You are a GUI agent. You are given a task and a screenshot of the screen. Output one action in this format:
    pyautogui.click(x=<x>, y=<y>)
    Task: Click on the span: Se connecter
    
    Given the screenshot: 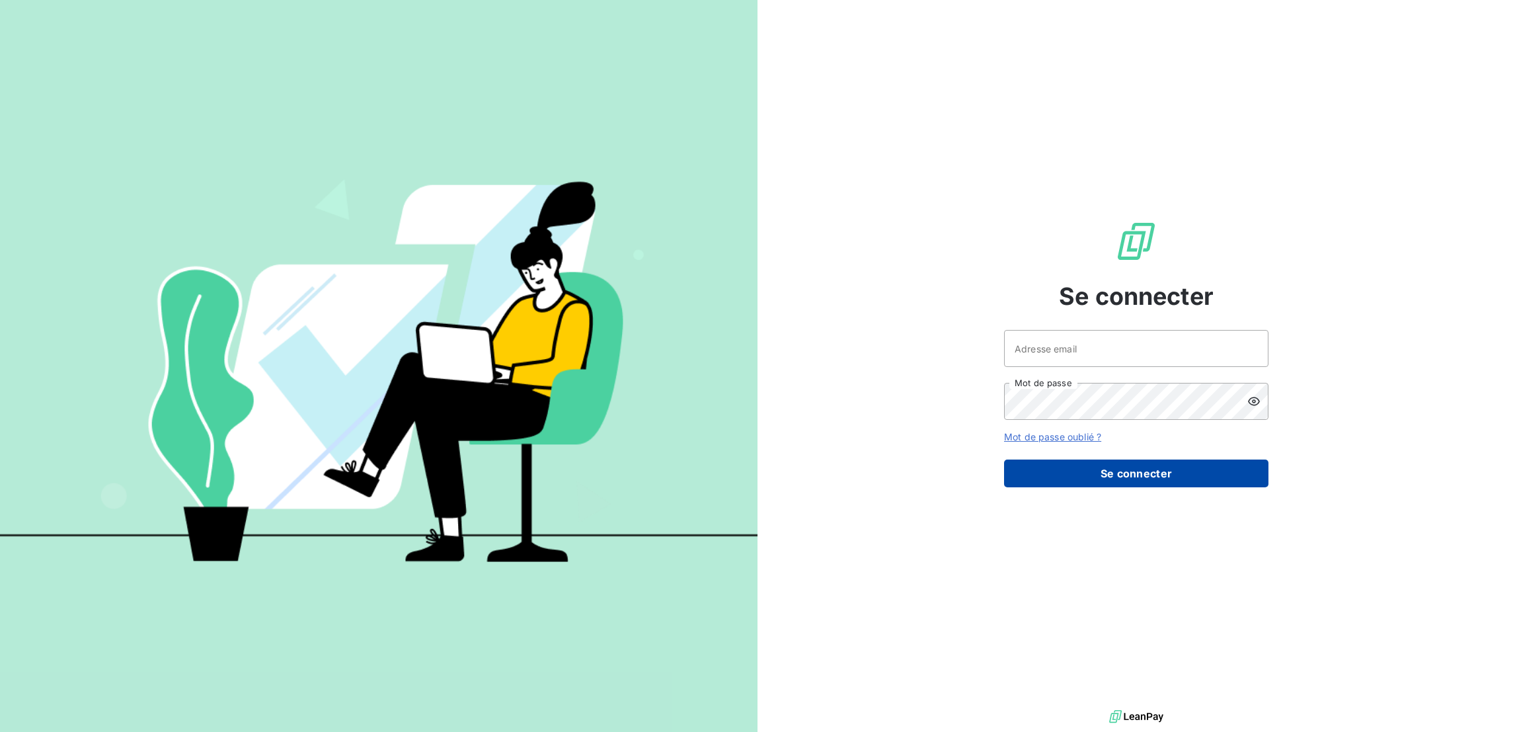 What is the action you would take?
    pyautogui.click(x=1137, y=296)
    